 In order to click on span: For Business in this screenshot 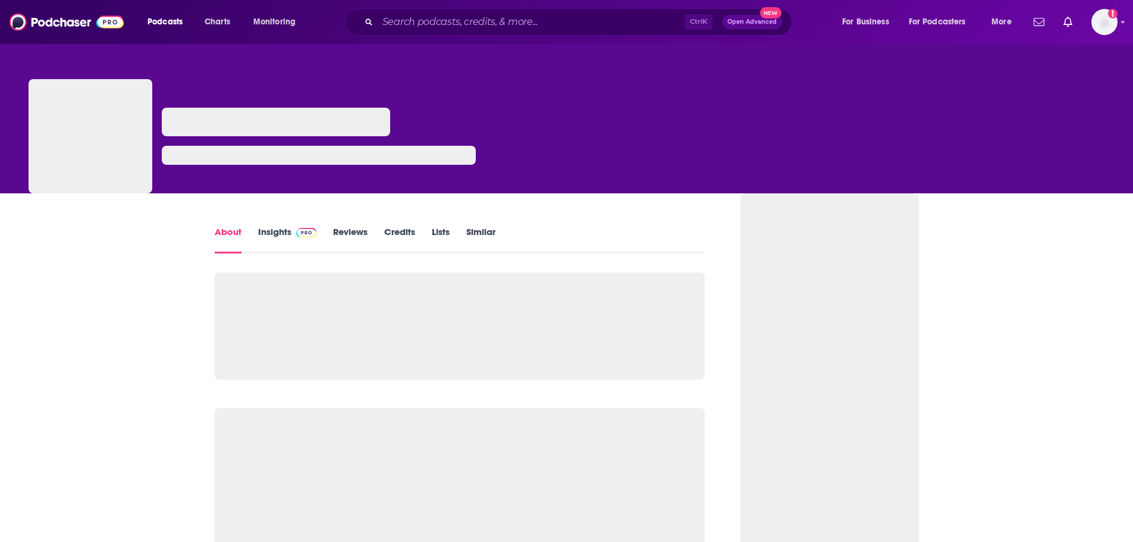, I will do `click(865, 22)`.